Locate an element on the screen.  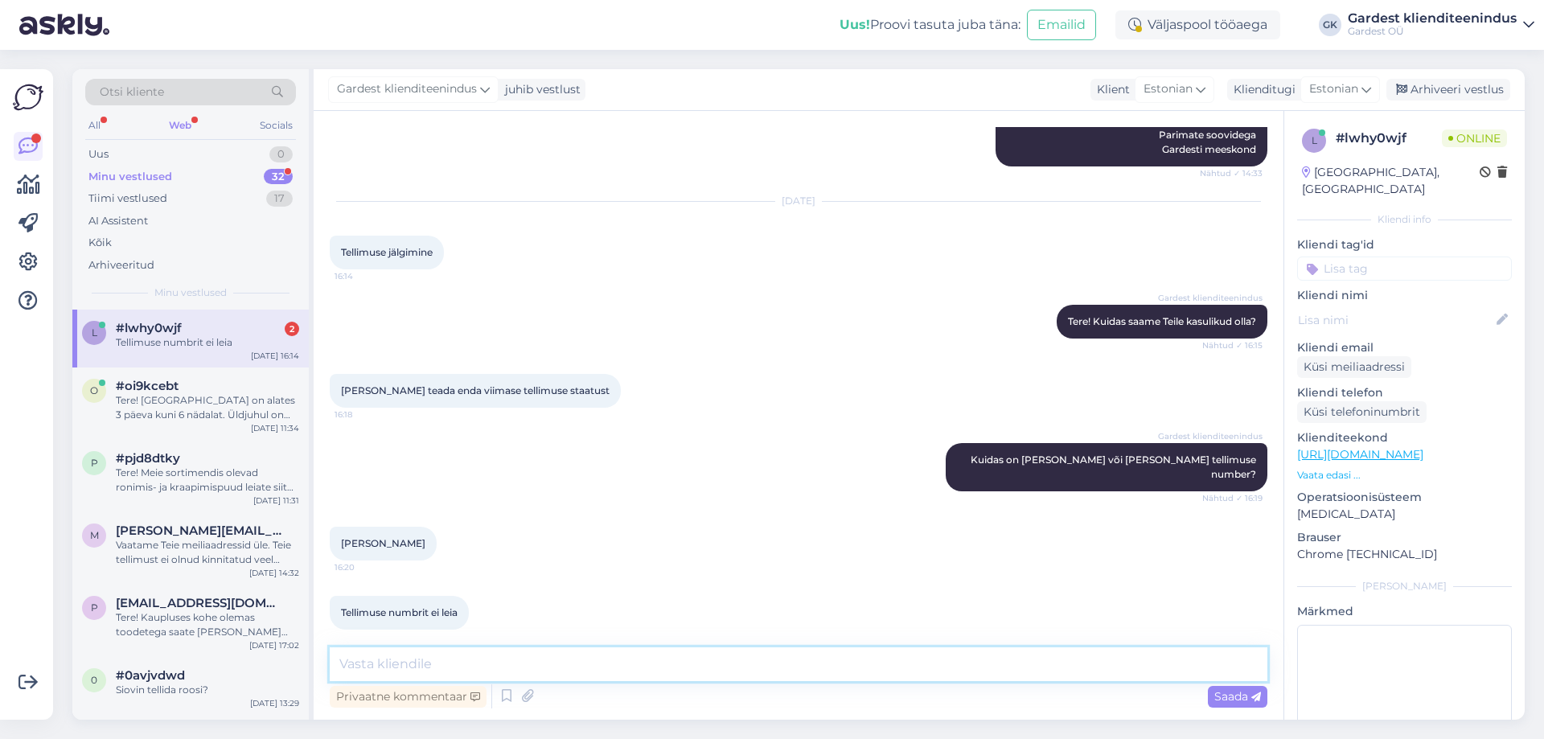
div: Uus is located at coordinates (98, 154).